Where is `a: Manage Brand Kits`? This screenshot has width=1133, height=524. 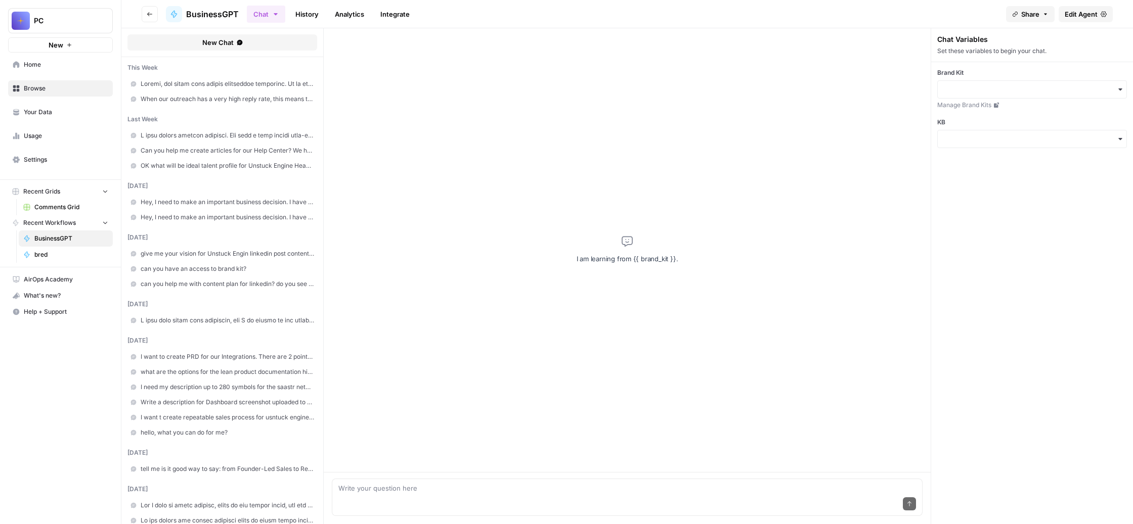
a: Manage Brand Kits is located at coordinates (1032, 105).